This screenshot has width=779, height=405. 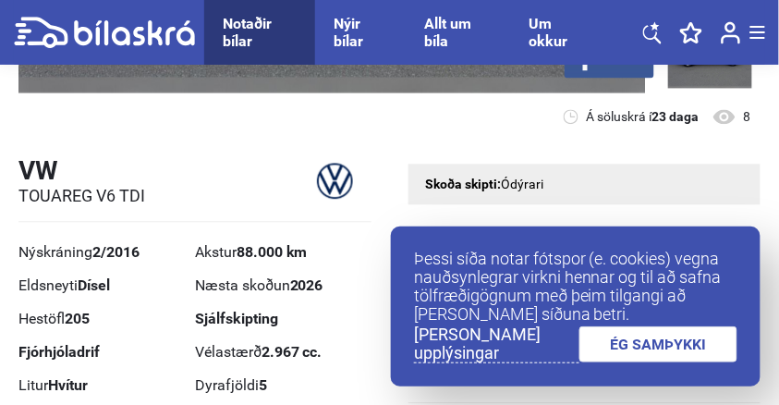 What do you see at coordinates (748, 116) in the screenshot?
I see `span: 8` at bounding box center [748, 116].